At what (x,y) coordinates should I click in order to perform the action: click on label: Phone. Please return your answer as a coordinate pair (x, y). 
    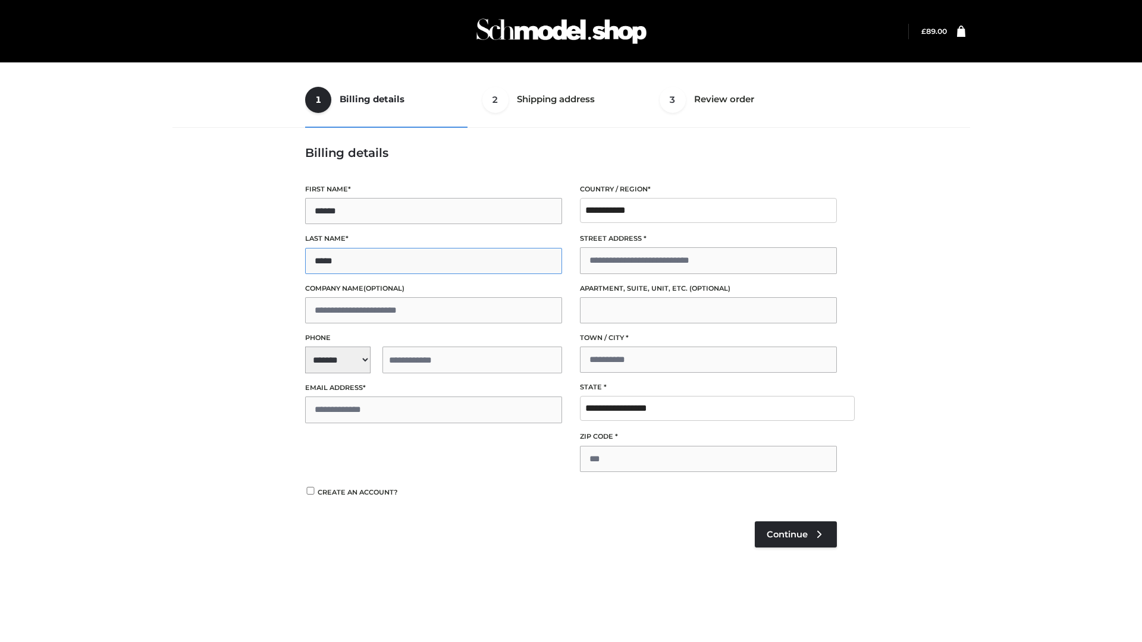
    Looking at the image, I should click on (434, 338).